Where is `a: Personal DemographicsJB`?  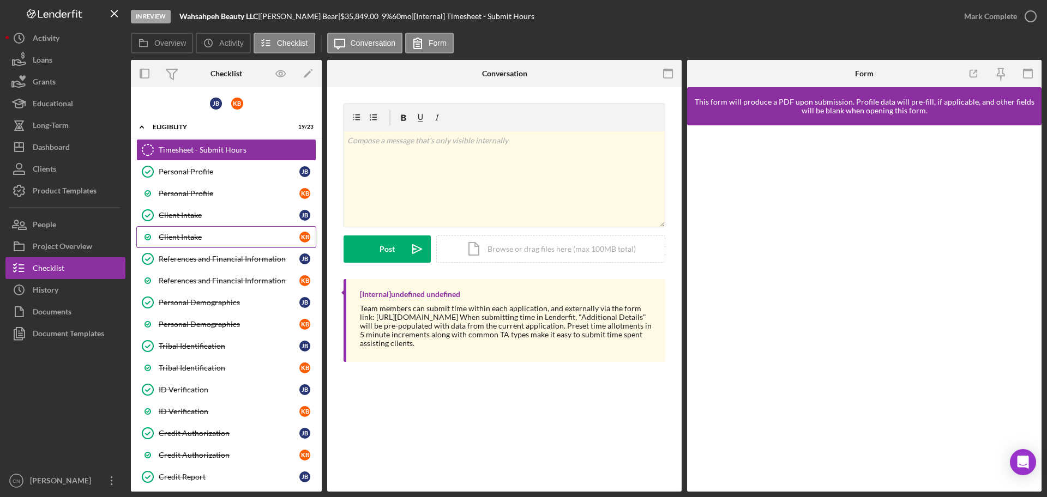
a: Personal DemographicsJB is located at coordinates (226, 303).